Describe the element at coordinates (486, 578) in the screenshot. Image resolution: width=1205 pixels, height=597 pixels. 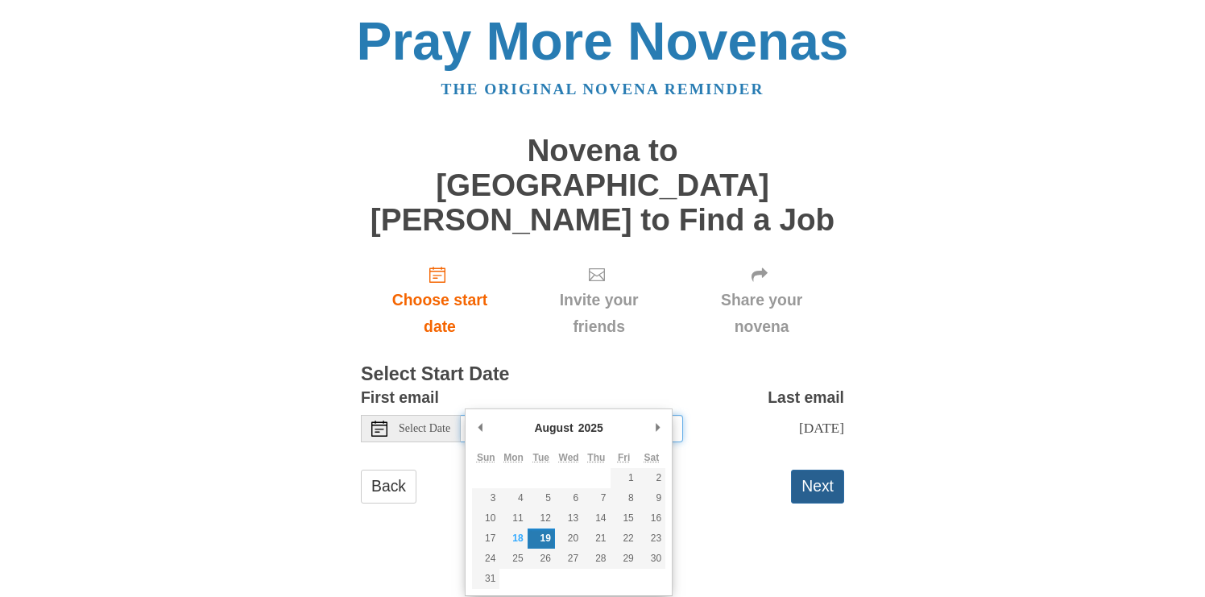
I see `button: 31` at that location.